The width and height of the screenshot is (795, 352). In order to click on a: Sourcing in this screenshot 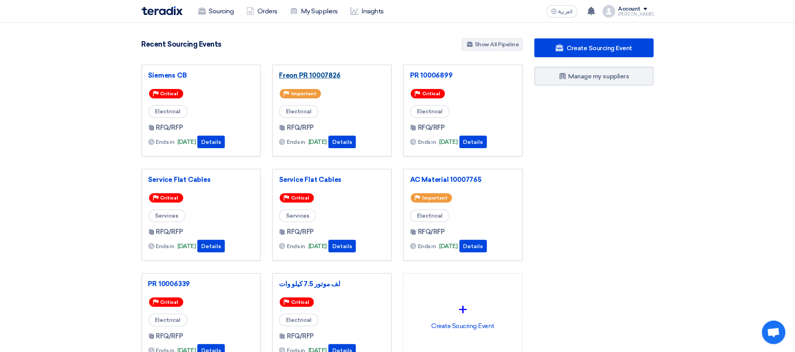, I will do `click(216, 11)`.